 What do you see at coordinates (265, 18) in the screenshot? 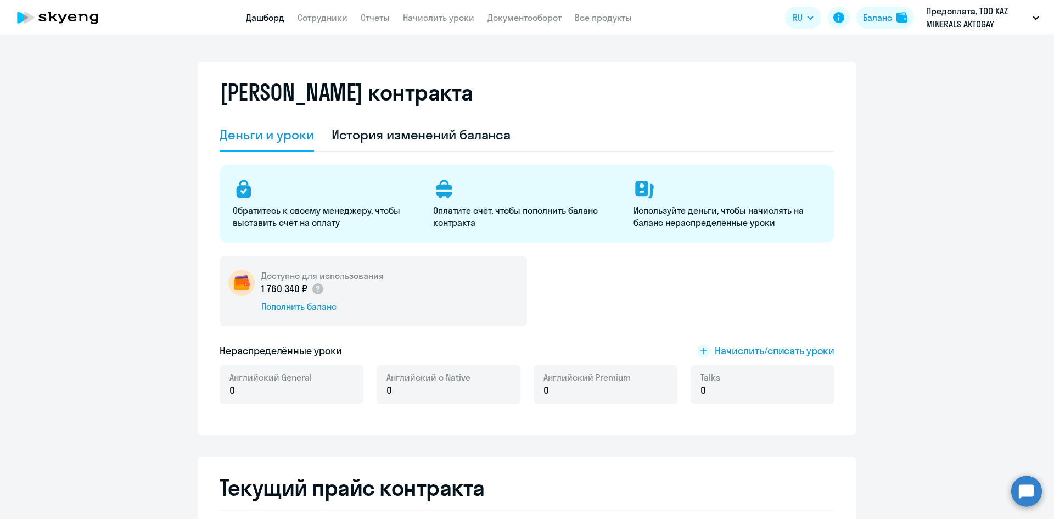
I see `a: Дашборд` at bounding box center [265, 18].